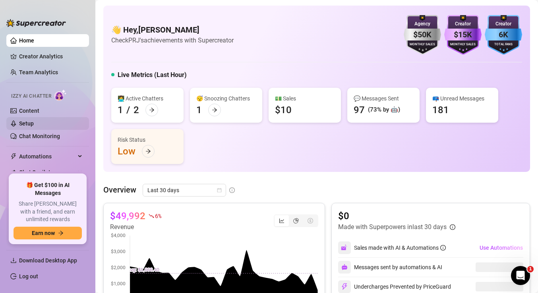 The image size is (538, 293). What do you see at coordinates (422, 35) in the screenshot?
I see `div: $50K` at bounding box center [422, 35].